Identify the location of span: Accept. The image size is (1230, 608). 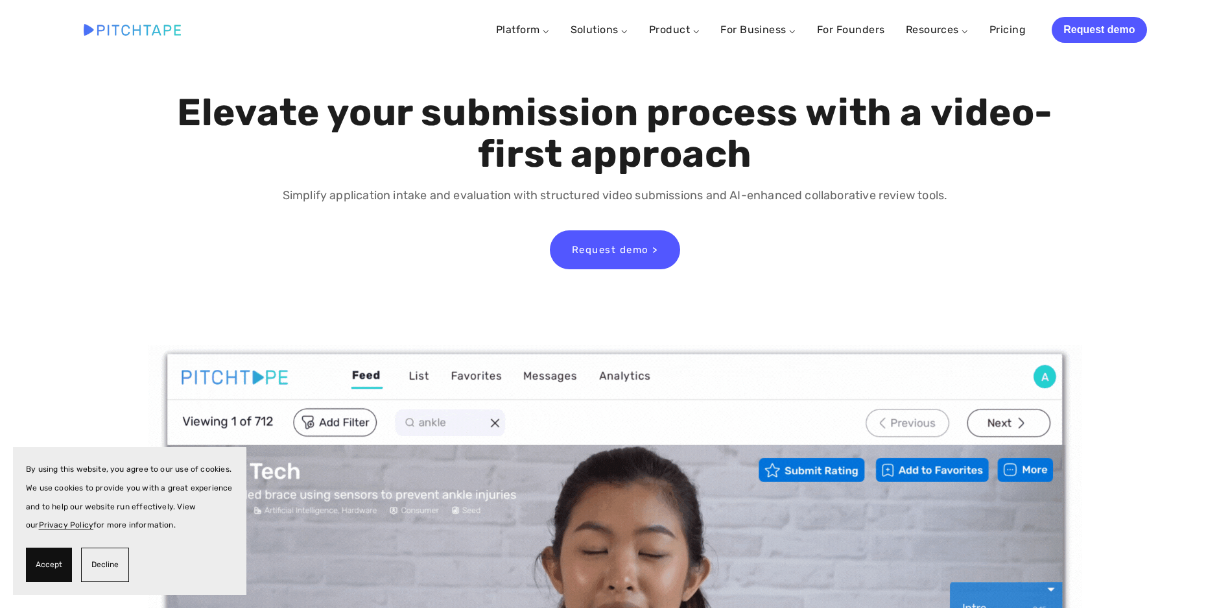
(49, 564).